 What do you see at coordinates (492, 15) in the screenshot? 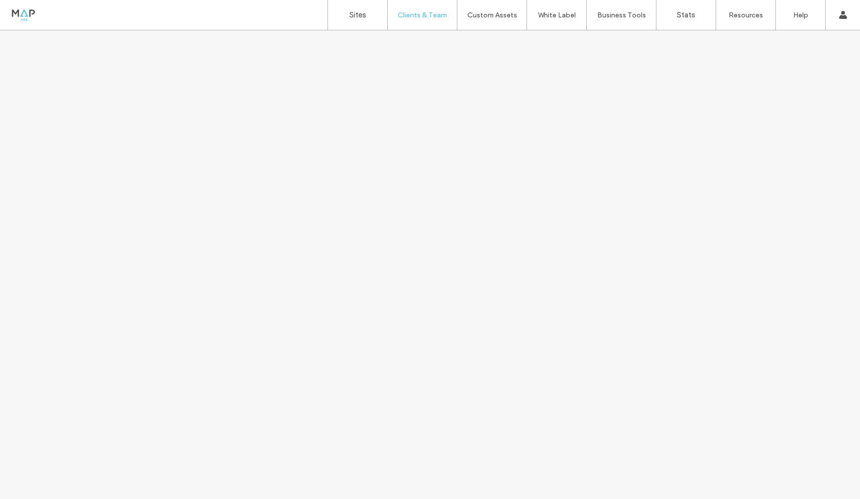
I see `label: Custom Assets` at bounding box center [492, 15].